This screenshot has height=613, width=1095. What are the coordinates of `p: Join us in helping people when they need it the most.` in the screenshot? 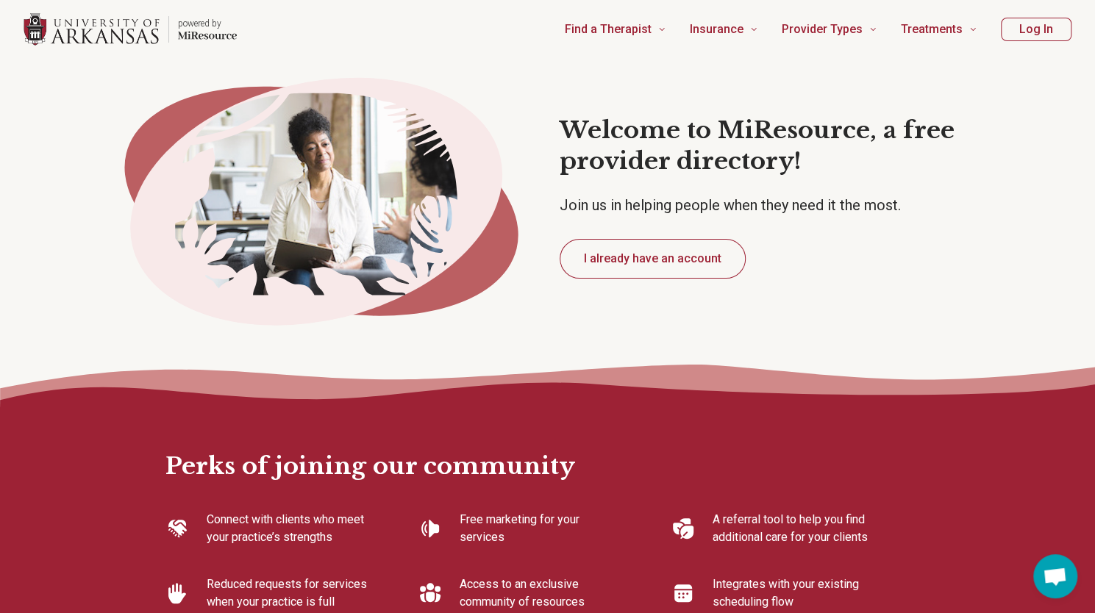 It's located at (778, 205).